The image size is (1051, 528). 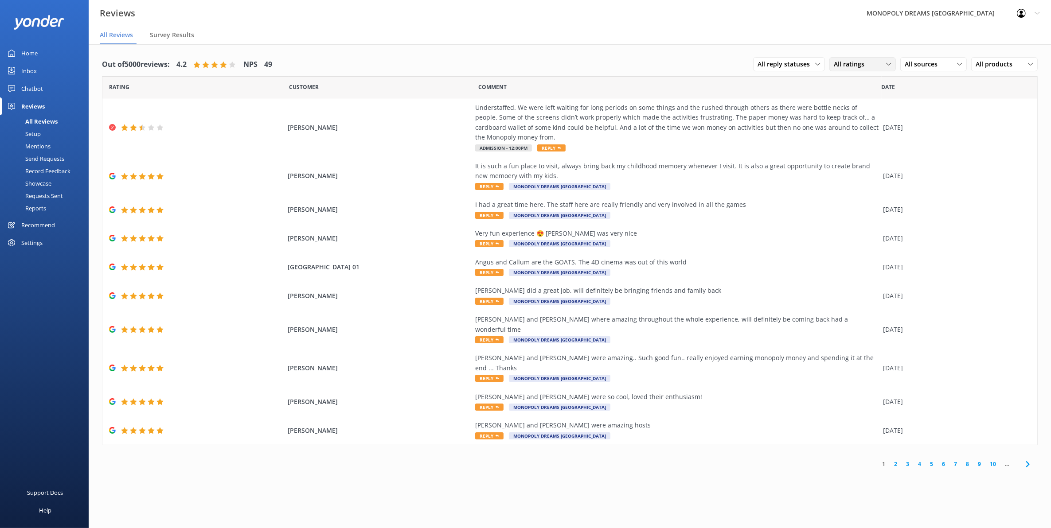 What do you see at coordinates (35, 159) in the screenshot?
I see `div: Send Requests` at bounding box center [35, 159].